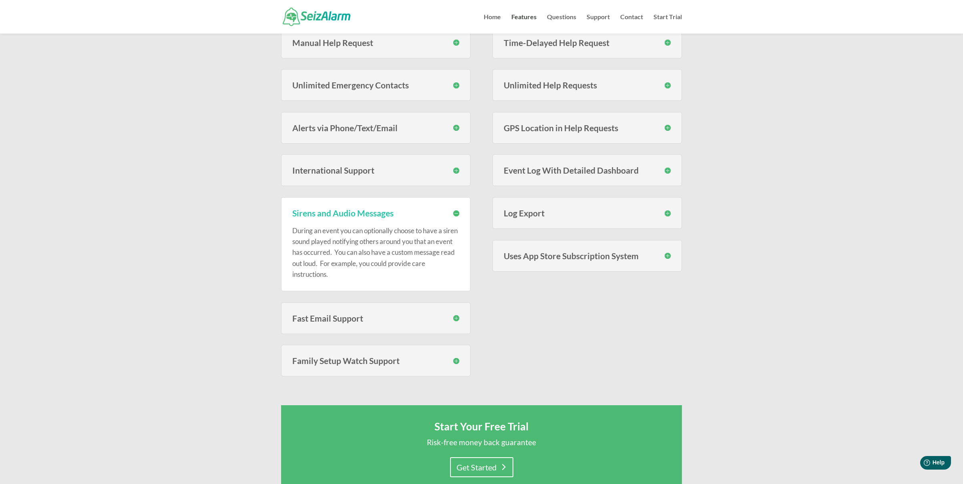 This screenshot has width=963, height=484. What do you see at coordinates (587, 85) in the screenshot?
I see `h3: Unlimited Help Requests` at bounding box center [587, 85].